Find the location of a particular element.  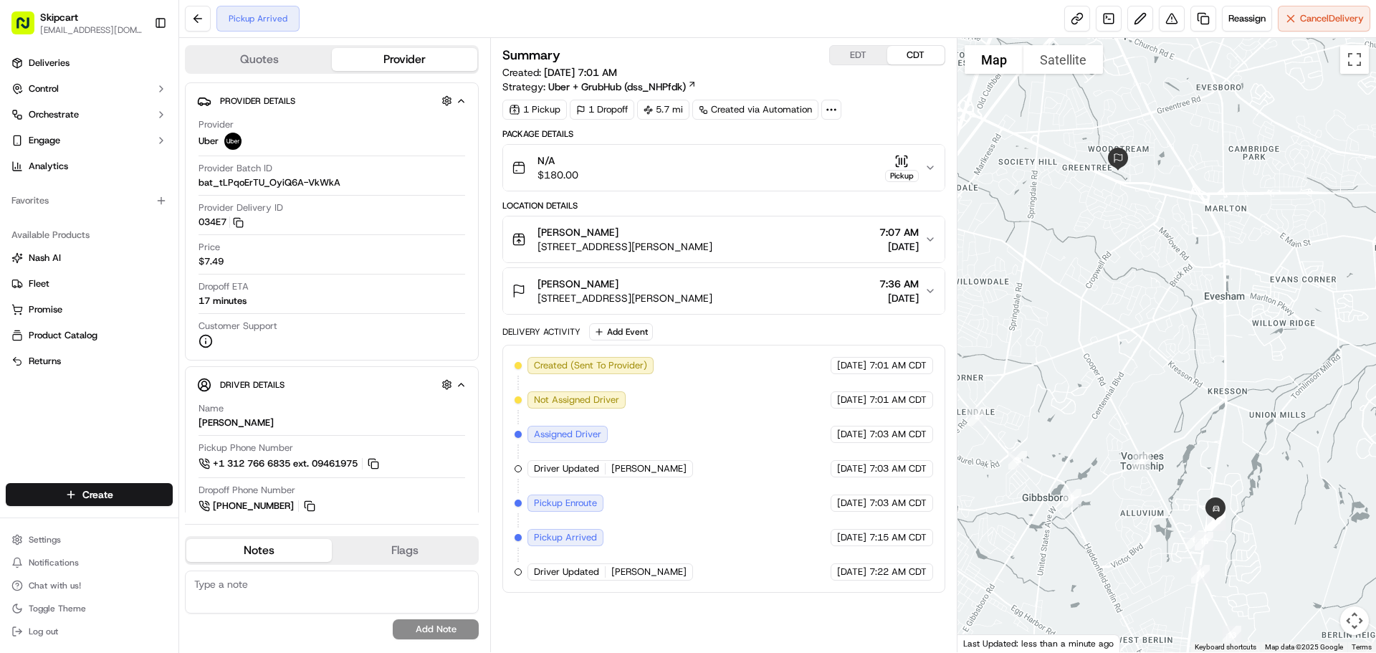

button: Pickup is located at coordinates (902, 168).